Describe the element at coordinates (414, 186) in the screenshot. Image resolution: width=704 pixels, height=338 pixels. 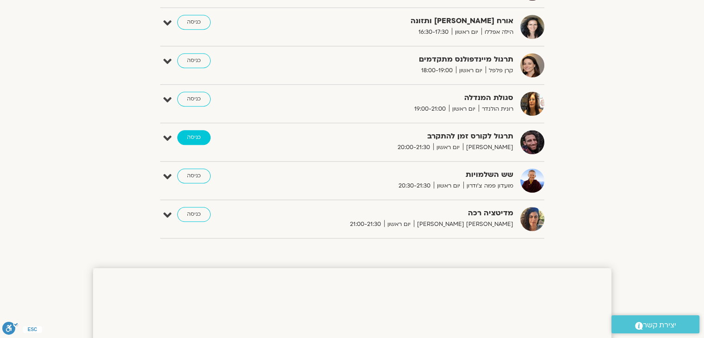
I see `span: 20:30-21:30` at that location.